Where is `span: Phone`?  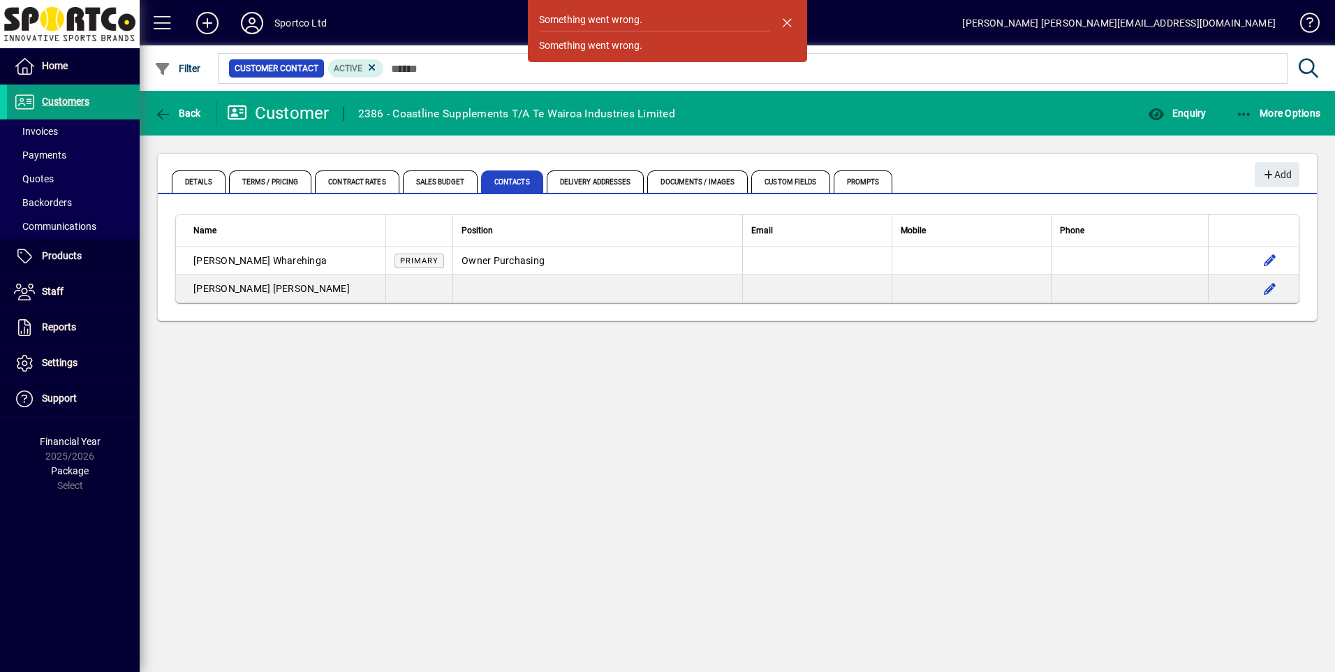
span: Phone is located at coordinates (1072, 230).